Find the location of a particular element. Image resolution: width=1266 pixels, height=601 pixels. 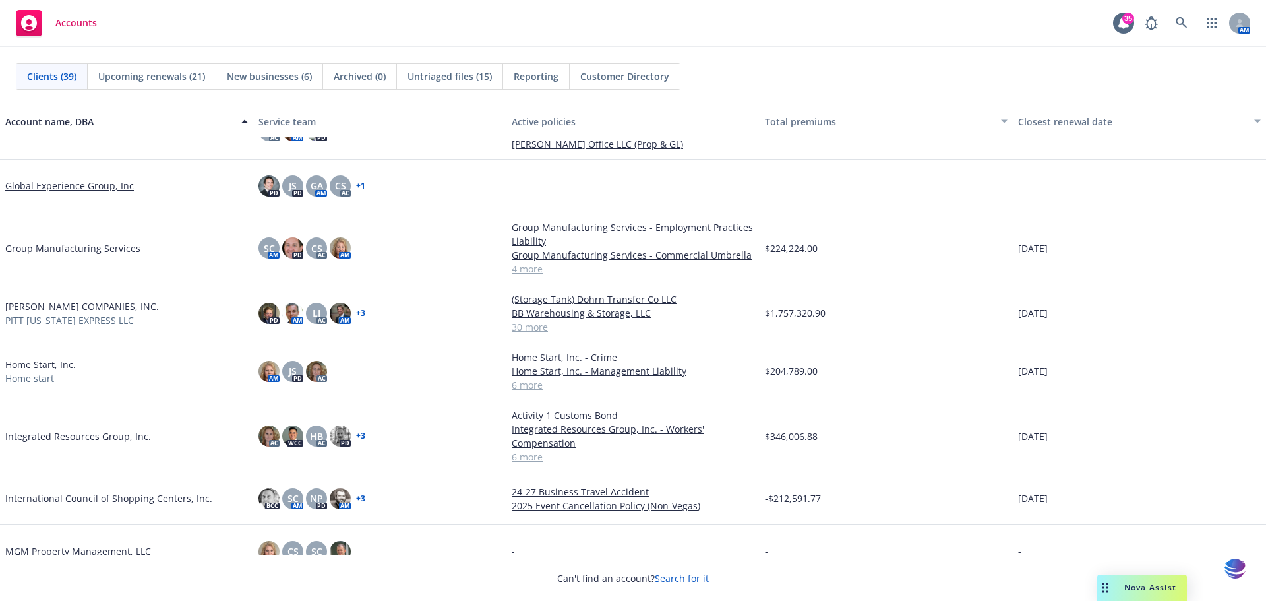

span: $204,789.00 is located at coordinates (791, 370).